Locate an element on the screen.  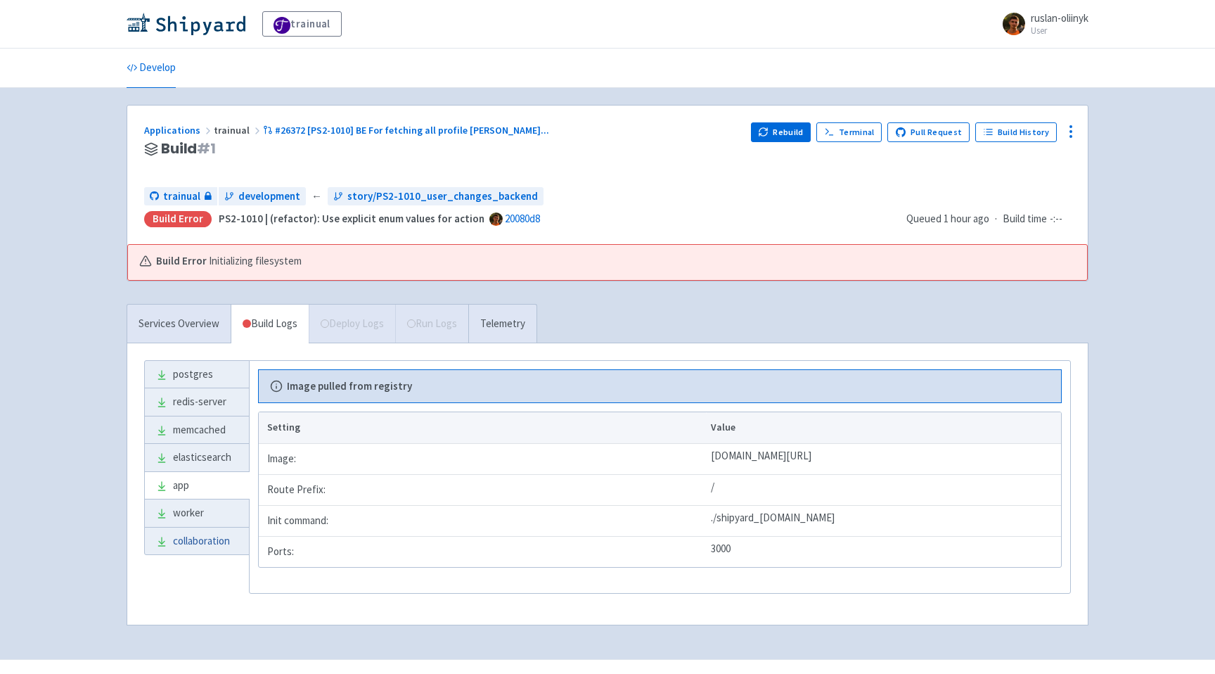
span: development is located at coordinates (269, 196).